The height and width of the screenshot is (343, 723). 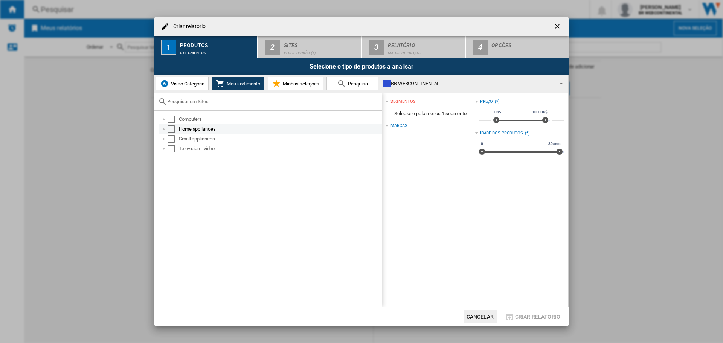 What do you see at coordinates (206, 47) in the screenshot?
I see `button: 1 Produtos 0 segmentos` at bounding box center [206, 47].